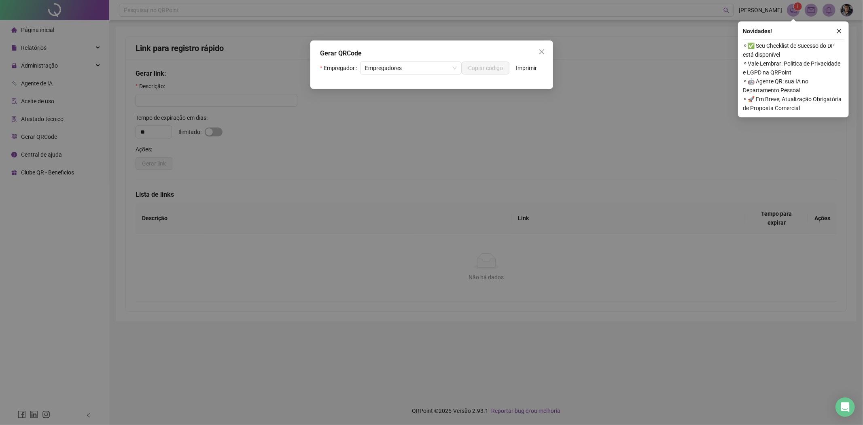  What do you see at coordinates (794, 104) in the screenshot?
I see `span: ⚬ 🚀 Em Breve, Atualização Obrigatória de Proposta Comercial` at bounding box center [794, 104].